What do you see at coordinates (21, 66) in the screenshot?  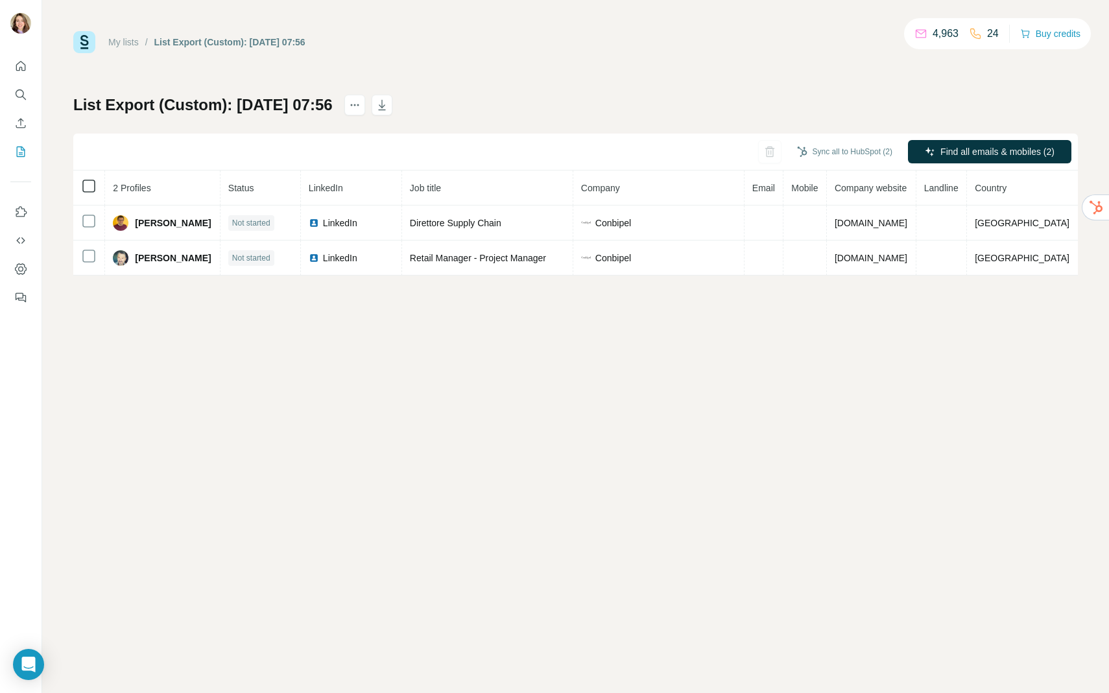 I see `button: Quick start` at bounding box center [21, 66].